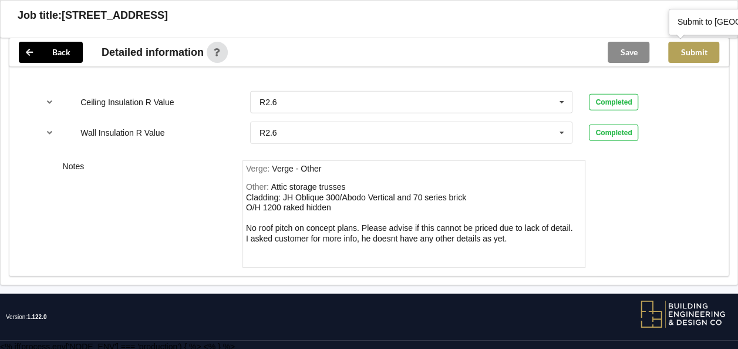  I want to click on label: Ceiling Insulation R Value, so click(127, 102).